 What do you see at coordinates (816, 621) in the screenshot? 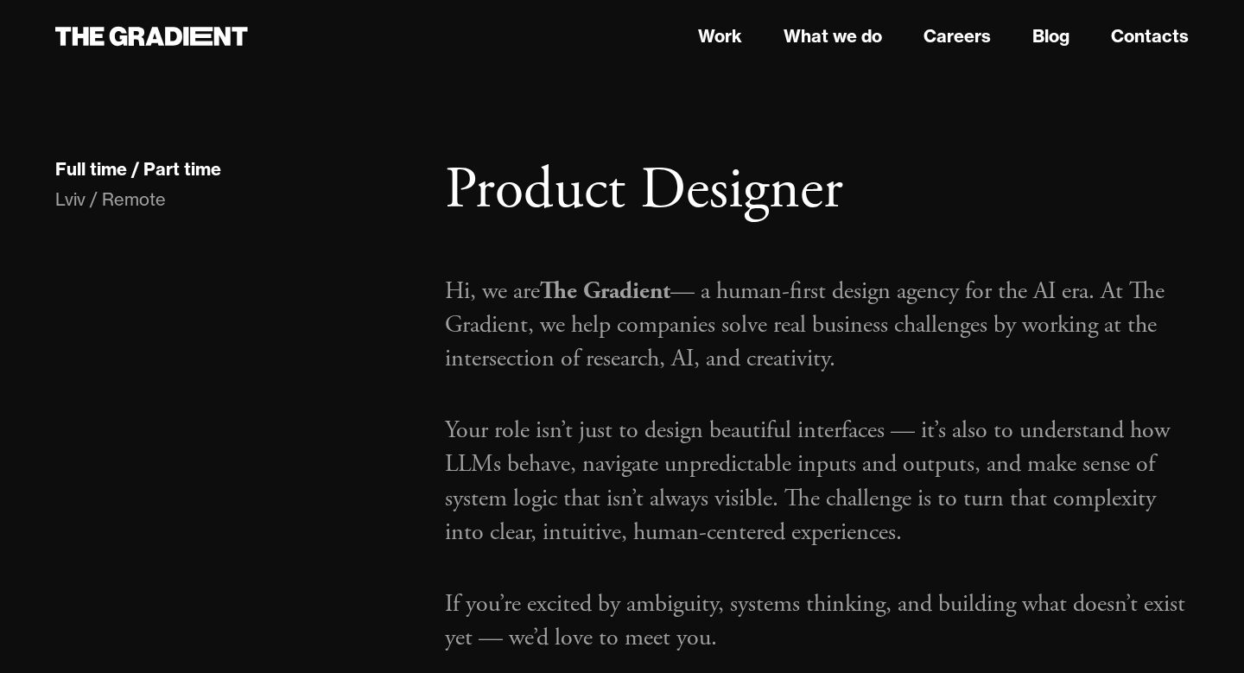
I see `p: If you’re excited by ambiguity, systems thinking, and building what doesn’t exist yet — we’d love...` at bounding box center [816, 621].